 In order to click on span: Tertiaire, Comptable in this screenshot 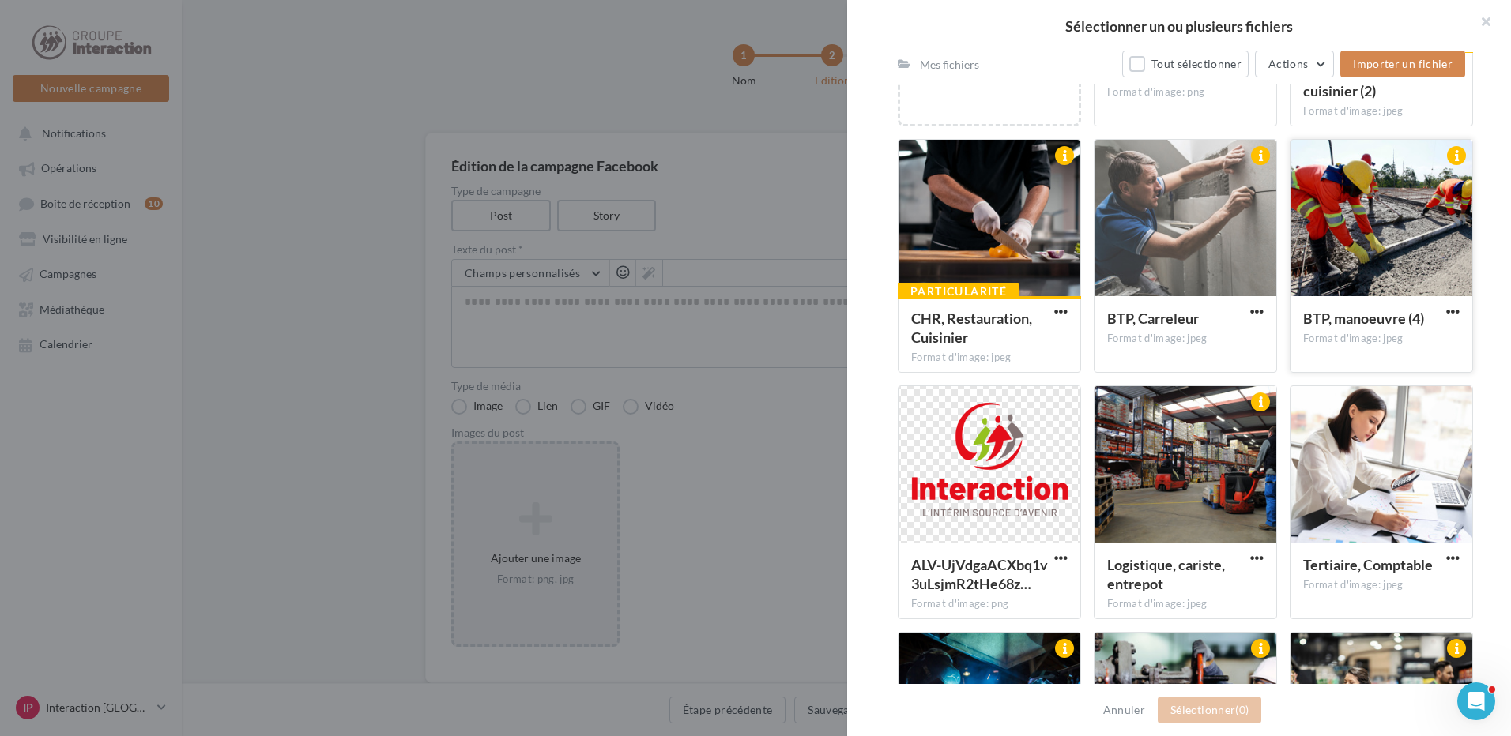, I will do `click(1368, 565)`.